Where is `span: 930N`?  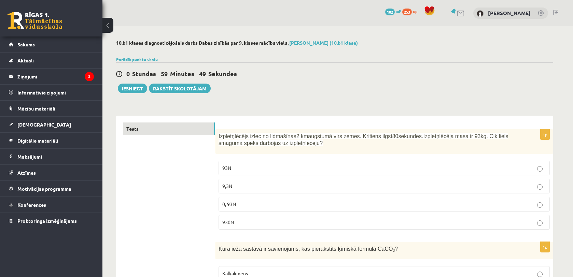
span: 930N is located at coordinates (228, 222).